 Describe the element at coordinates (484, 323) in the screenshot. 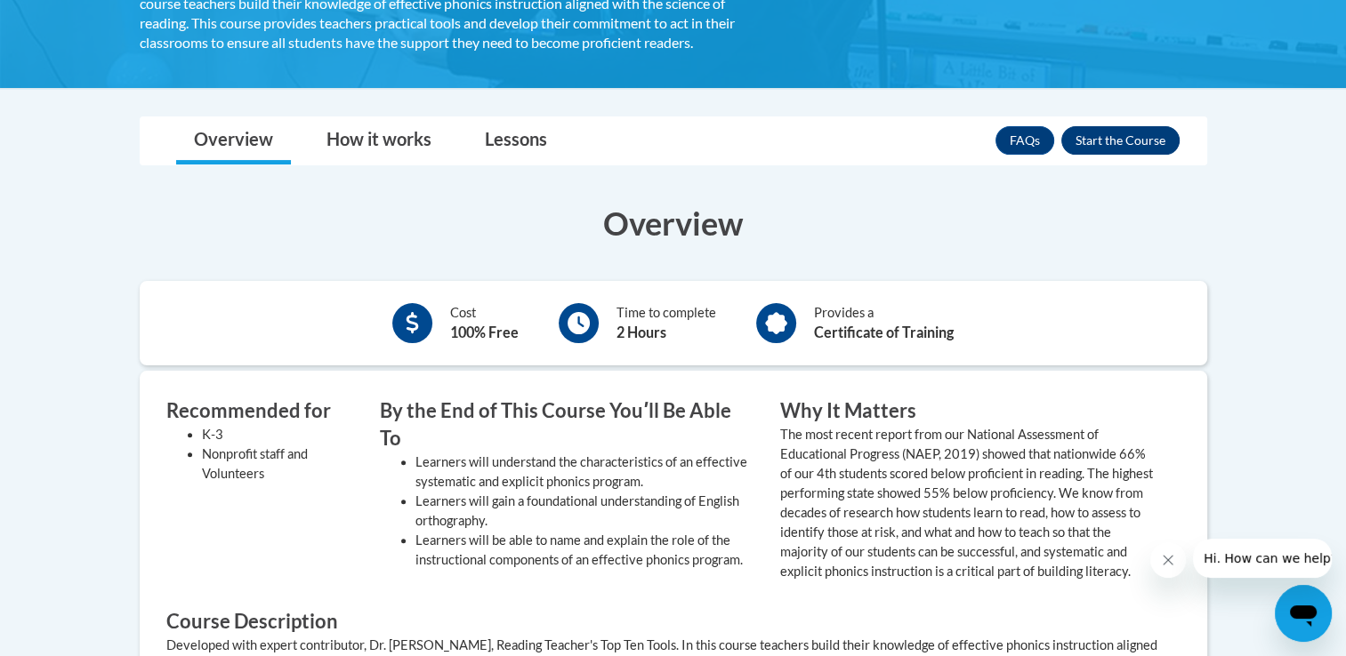

I see `div: Cost` at that location.